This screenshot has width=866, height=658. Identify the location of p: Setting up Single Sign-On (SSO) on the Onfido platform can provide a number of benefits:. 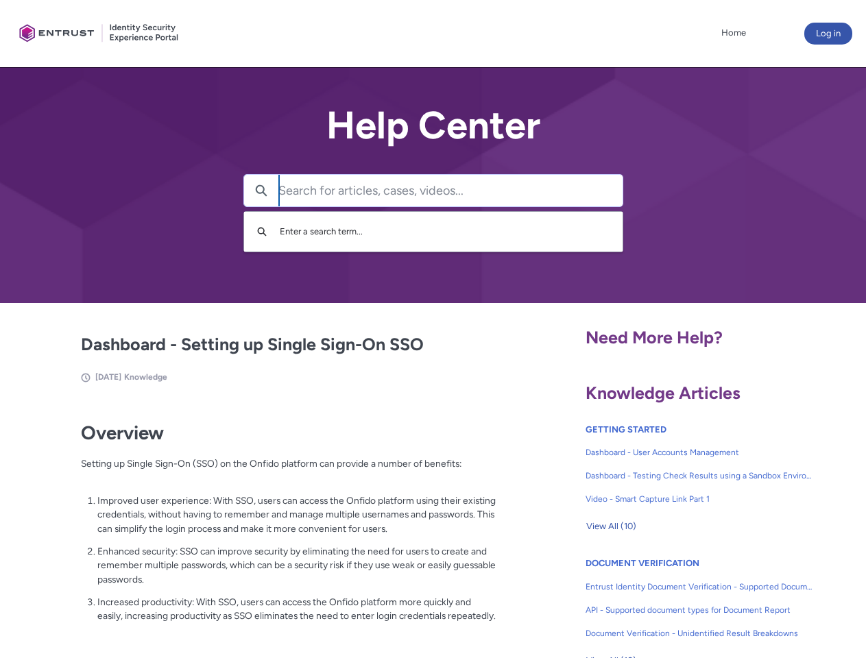
(289, 470).